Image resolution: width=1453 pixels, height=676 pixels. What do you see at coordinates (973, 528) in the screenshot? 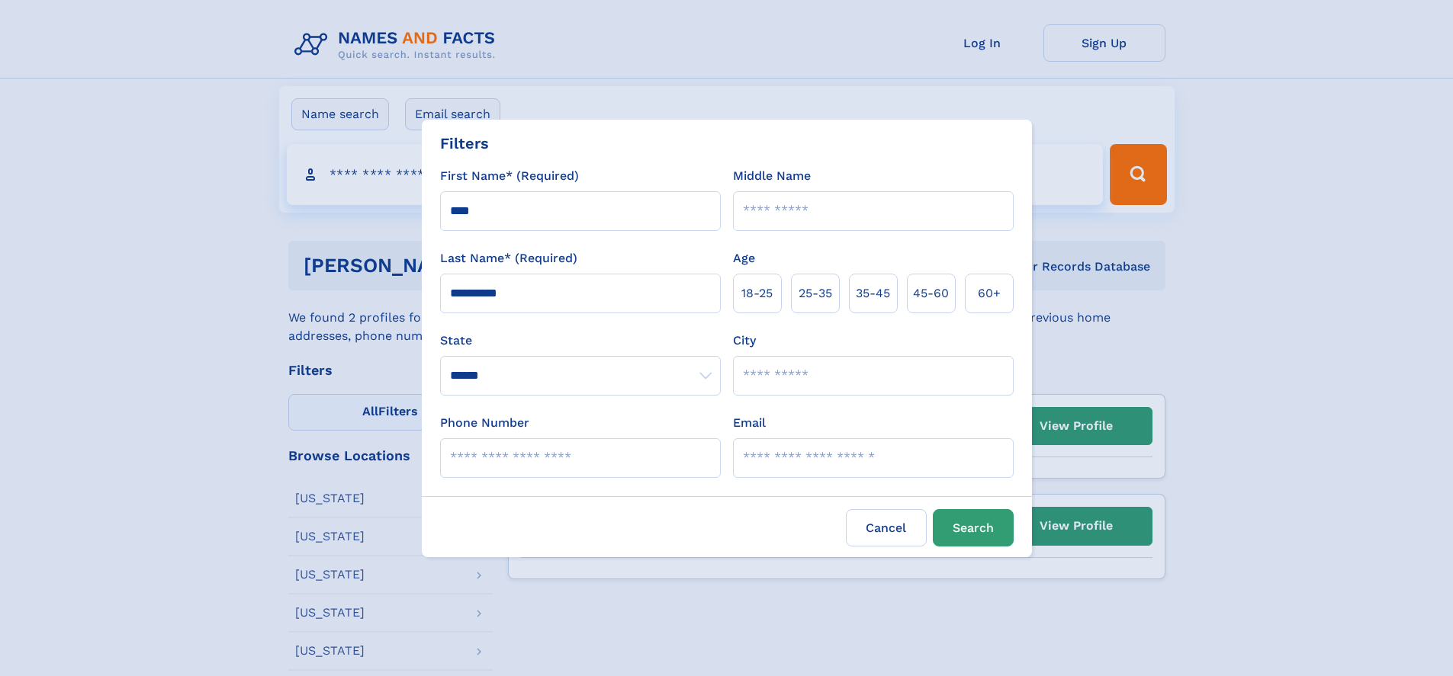
I see `button: Search` at bounding box center [973, 528].